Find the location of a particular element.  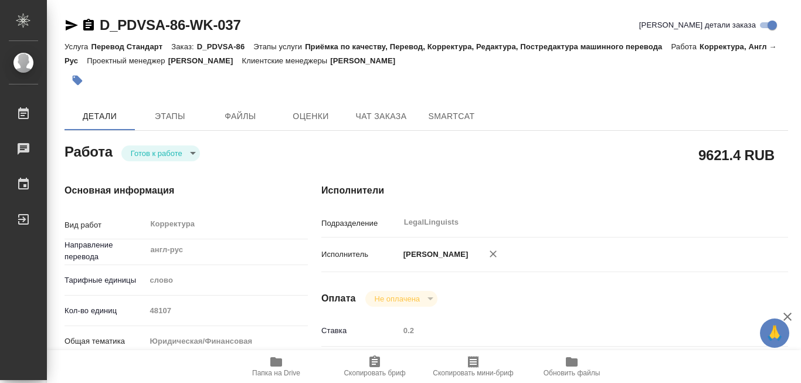

span: Файлы is located at coordinates (241, 116).